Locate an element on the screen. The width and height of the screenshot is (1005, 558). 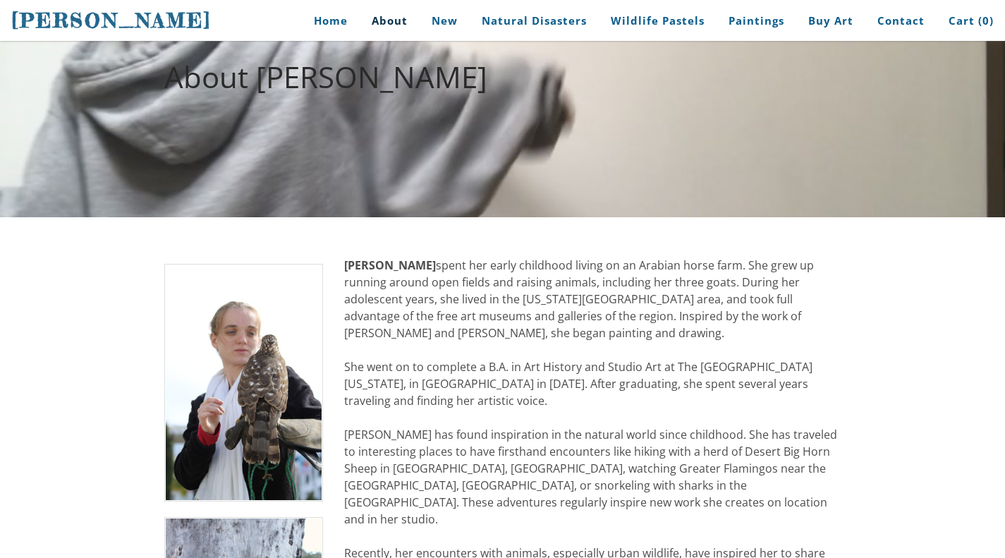
a: Buy Art is located at coordinates (831, 20).